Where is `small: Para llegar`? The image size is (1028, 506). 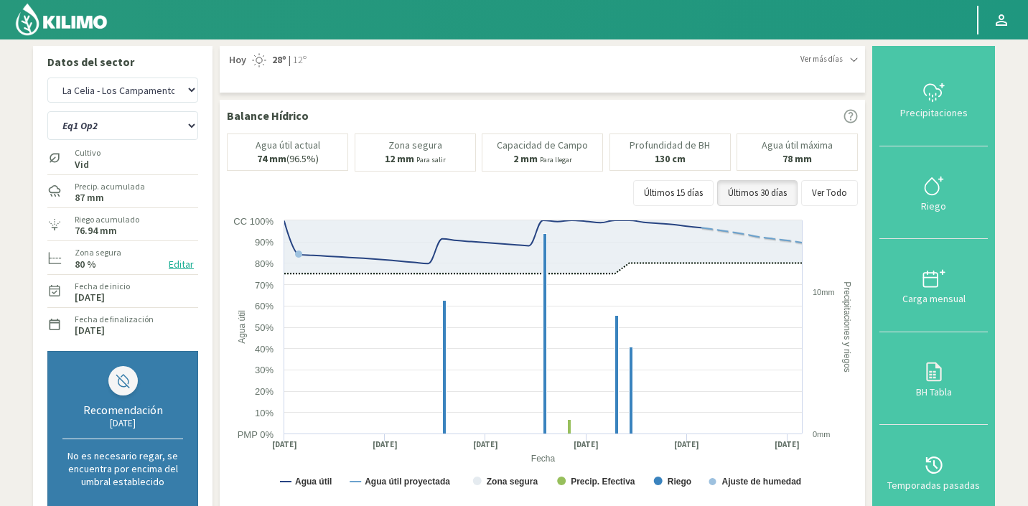 small: Para llegar is located at coordinates (556, 159).